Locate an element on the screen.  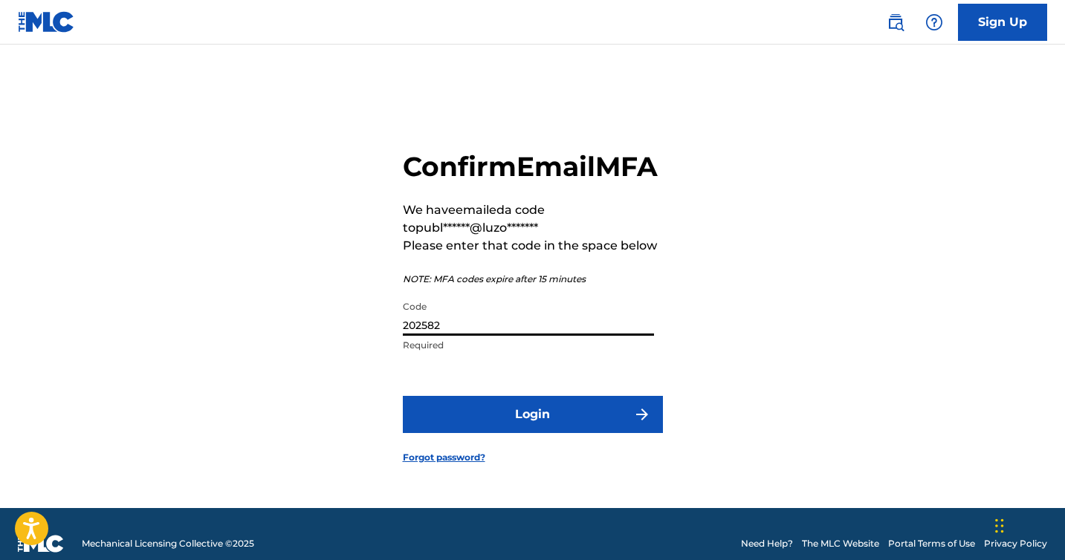
img: MLC Logo is located at coordinates (46, 22).